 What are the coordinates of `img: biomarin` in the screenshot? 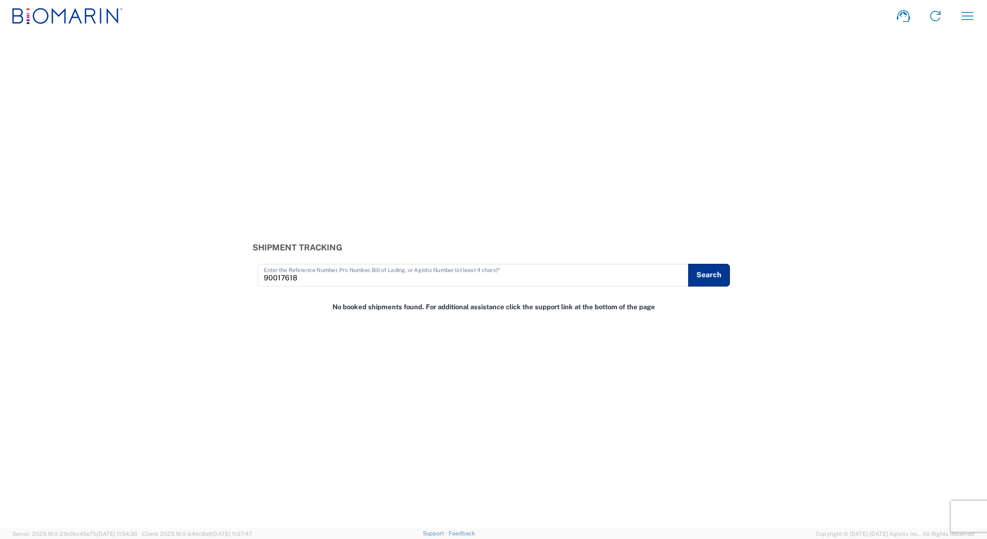 It's located at (68, 16).